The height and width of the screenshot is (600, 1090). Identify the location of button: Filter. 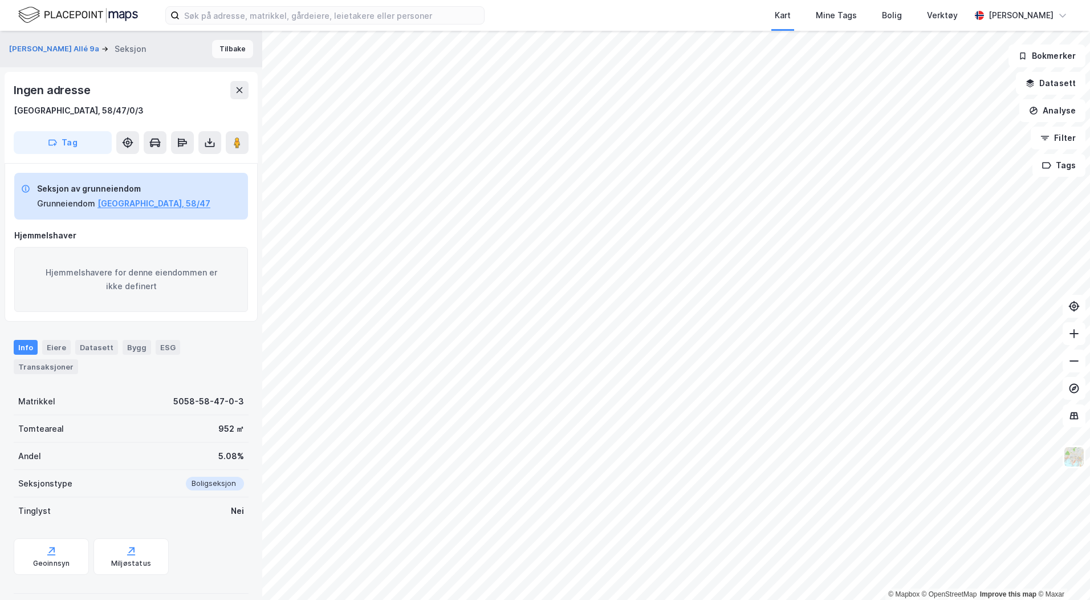
(1058, 138).